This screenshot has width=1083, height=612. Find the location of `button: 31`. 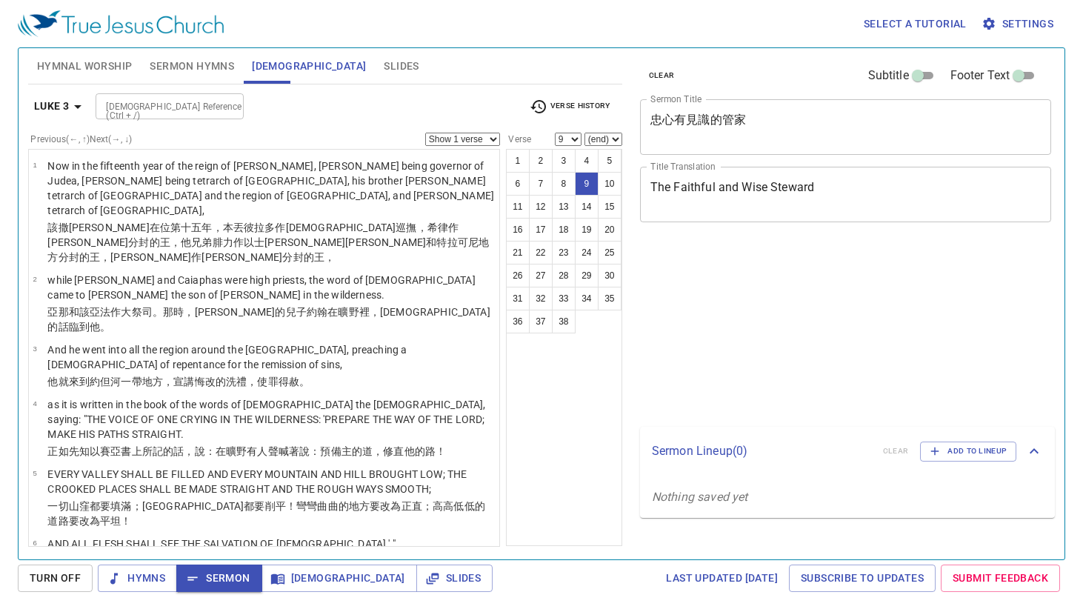

button: 31 is located at coordinates (518, 299).